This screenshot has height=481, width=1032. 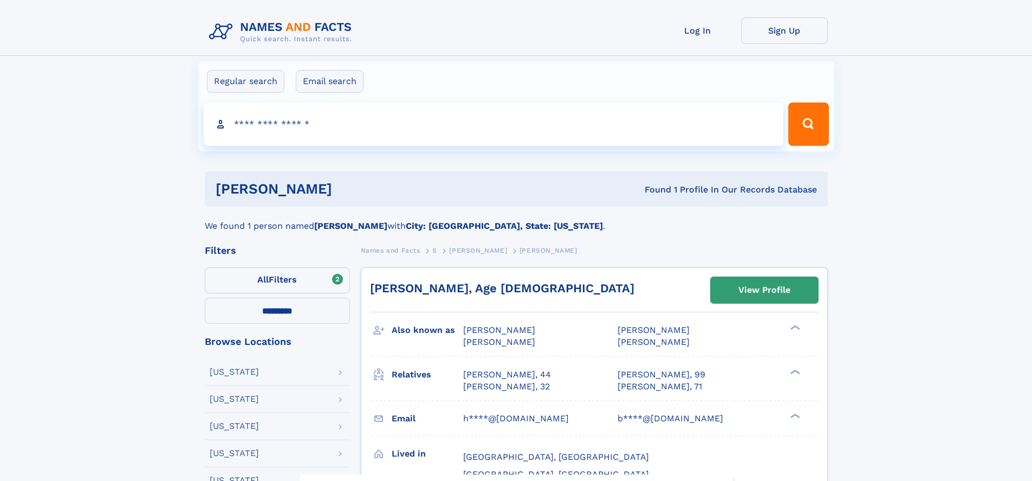 What do you see at coordinates (516, 219) in the screenshot?
I see `div: We found 1 person named with .` at bounding box center [516, 219].